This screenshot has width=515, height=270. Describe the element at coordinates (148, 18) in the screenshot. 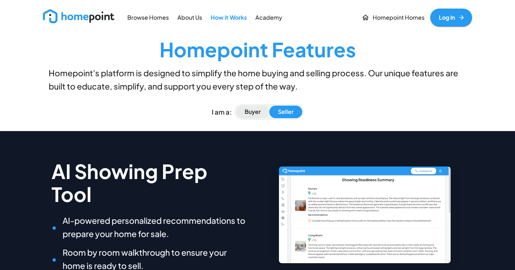

I see `p: Browse Homes` at that location.